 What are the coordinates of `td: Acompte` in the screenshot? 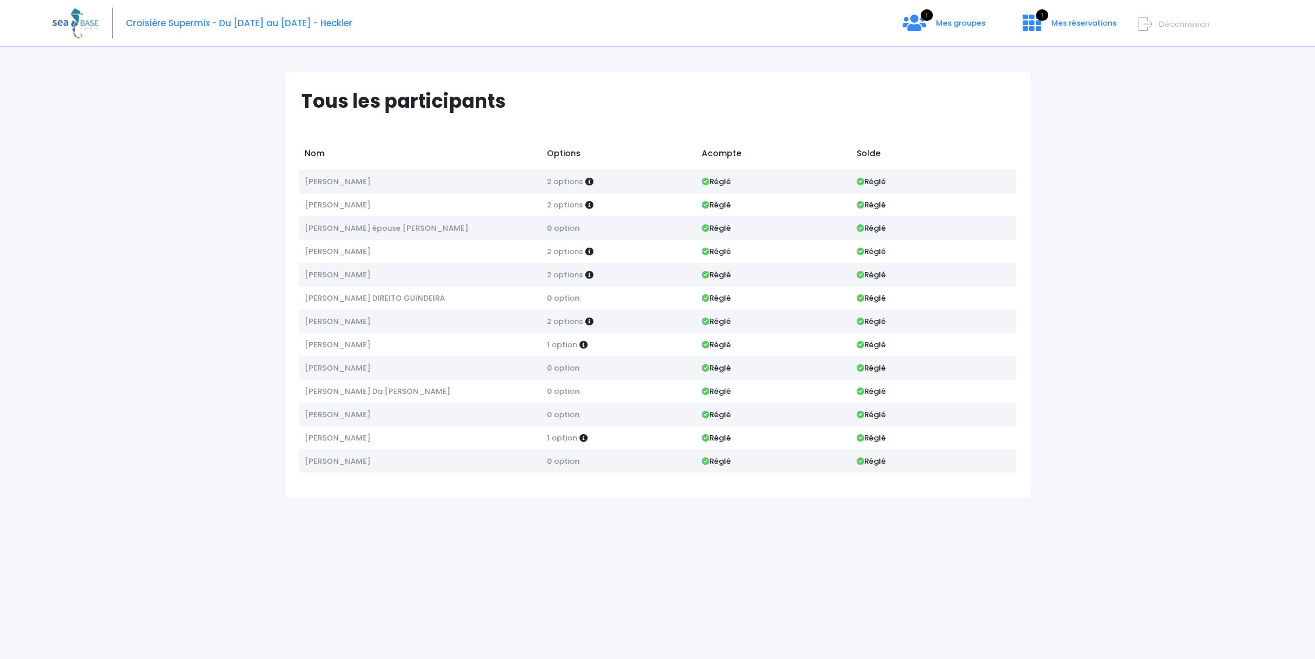 It's located at (774, 155).